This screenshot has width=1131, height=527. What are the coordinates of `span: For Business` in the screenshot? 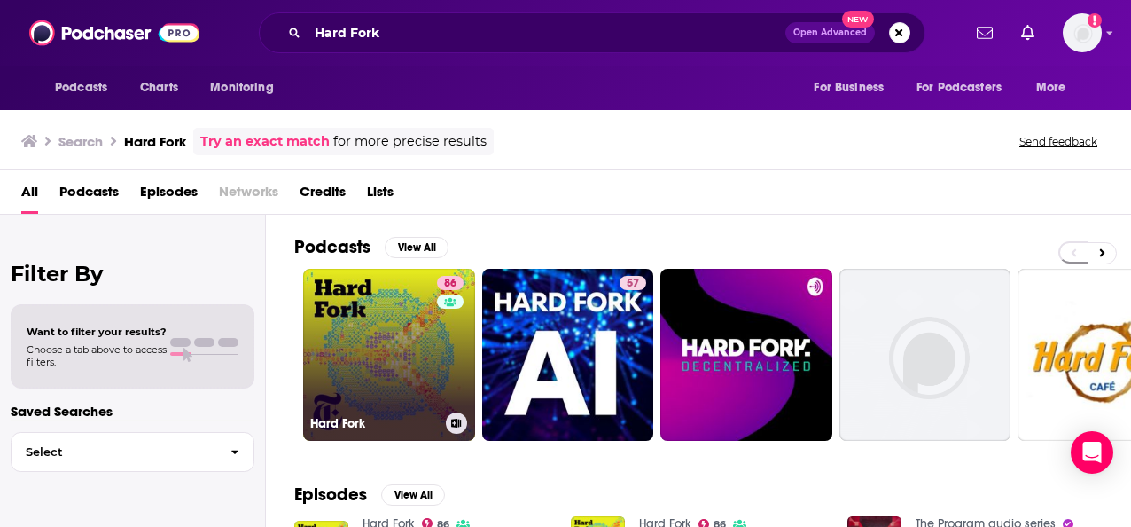 It's located at (848, 88).